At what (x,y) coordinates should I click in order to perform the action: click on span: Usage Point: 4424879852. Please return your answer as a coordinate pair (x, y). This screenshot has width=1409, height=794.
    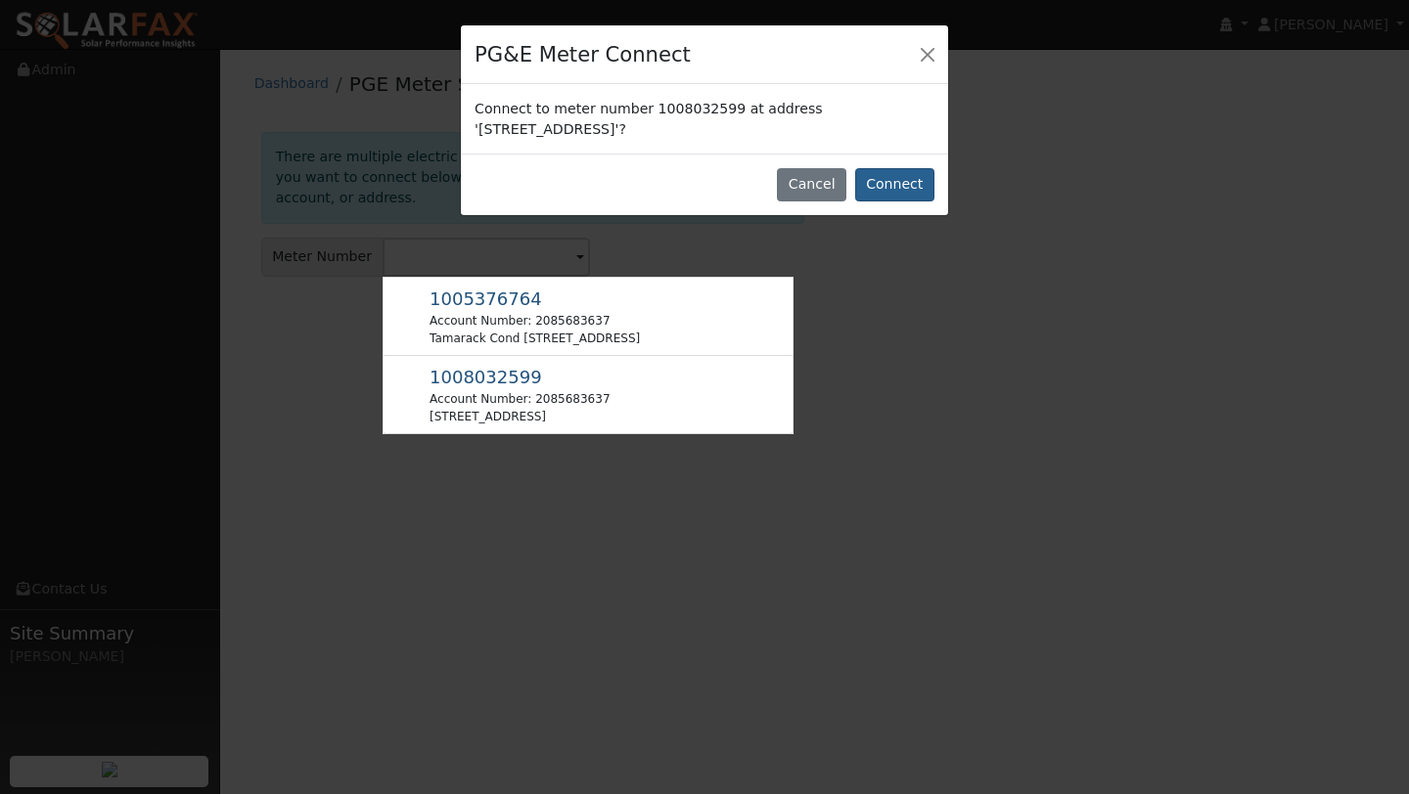
    Looking at the image, I should click on (485, 379).